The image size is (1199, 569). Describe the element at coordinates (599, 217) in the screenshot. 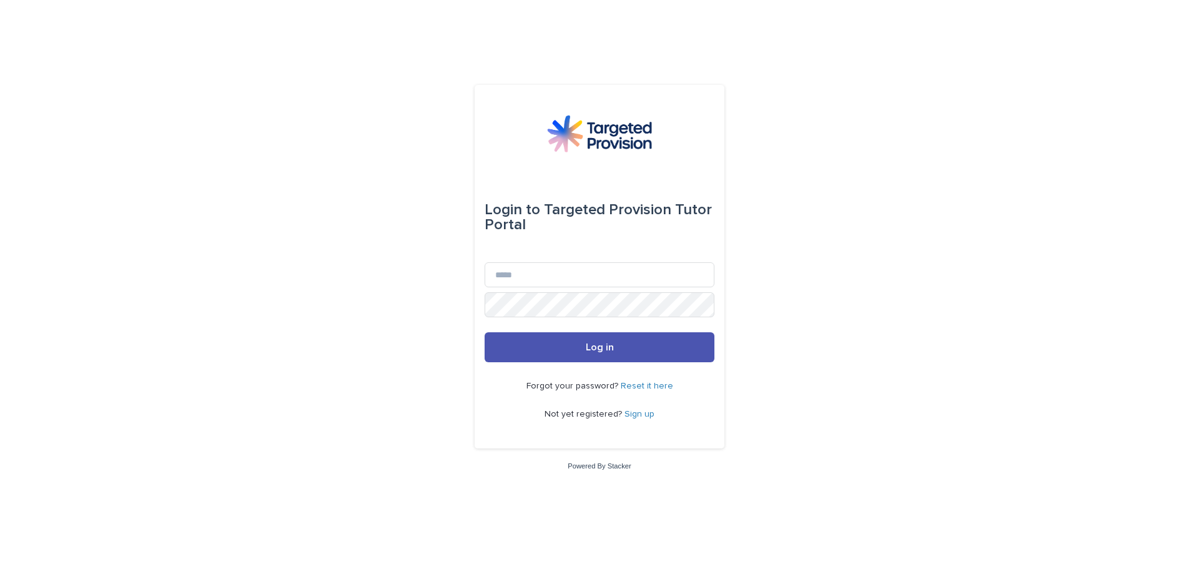

I see `div: Targeted Provision Tutor Portal` at that location.